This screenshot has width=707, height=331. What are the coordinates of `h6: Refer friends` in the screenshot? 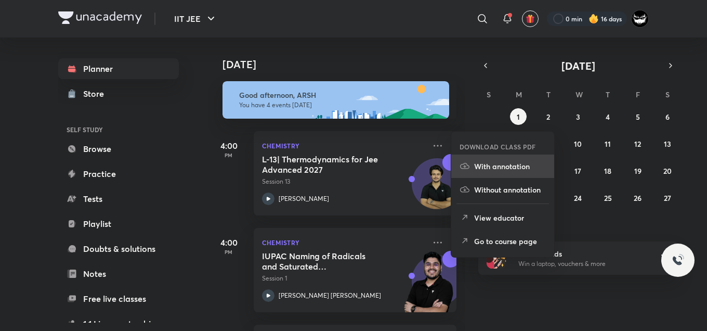 It's located at (583, 253).